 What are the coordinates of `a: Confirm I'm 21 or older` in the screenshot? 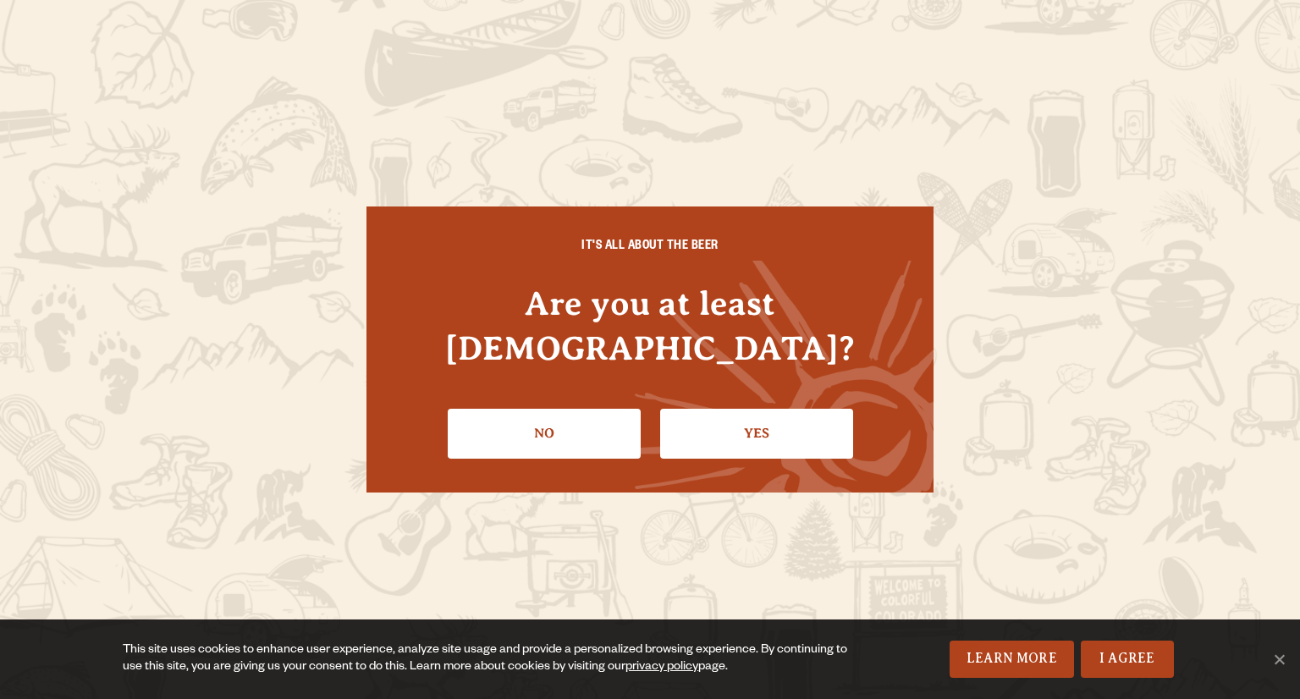 It's located at (757, 433).